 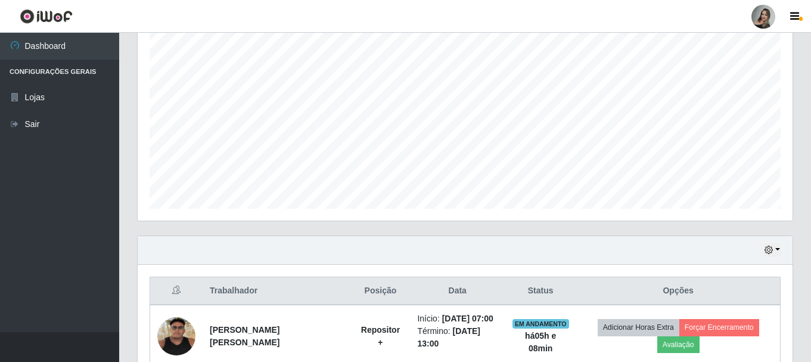 I want to click on th: Data, so click(x=457, y=291).